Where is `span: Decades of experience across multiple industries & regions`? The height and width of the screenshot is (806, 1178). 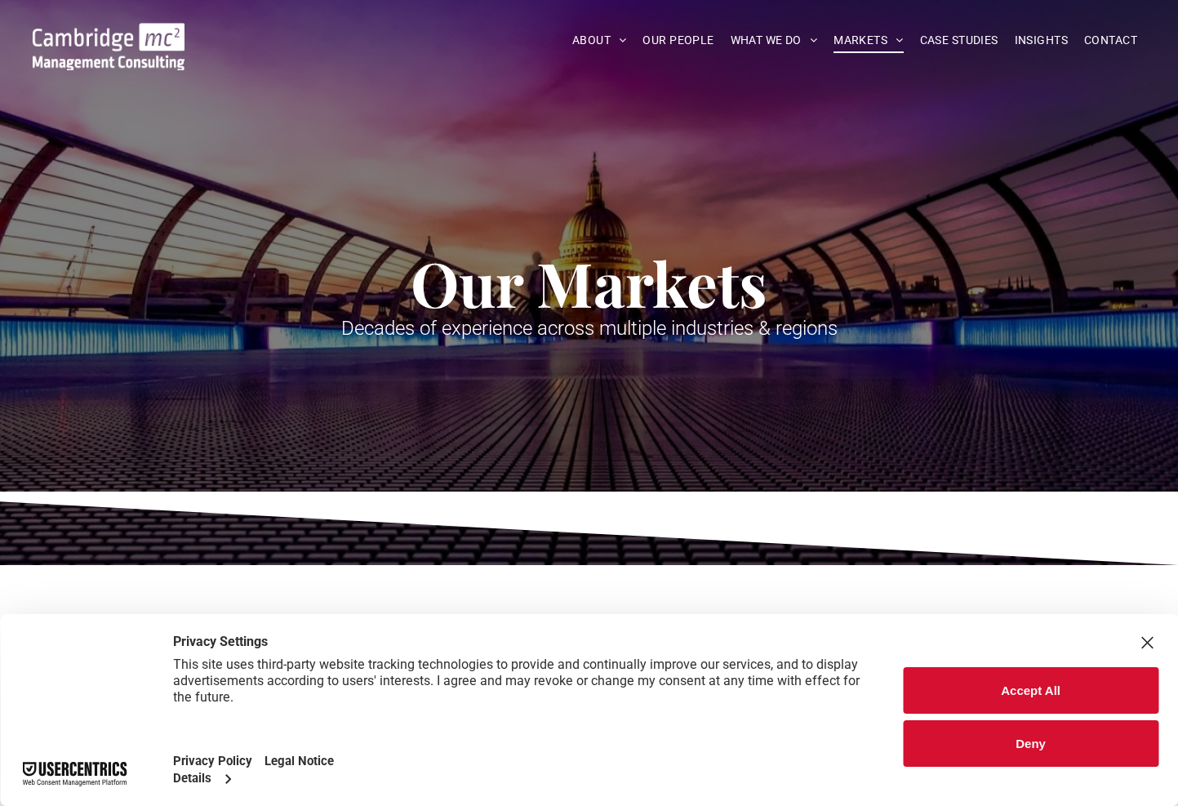 span: Decades of experience across multiple industries & regions is located at coordinates (589, 328).